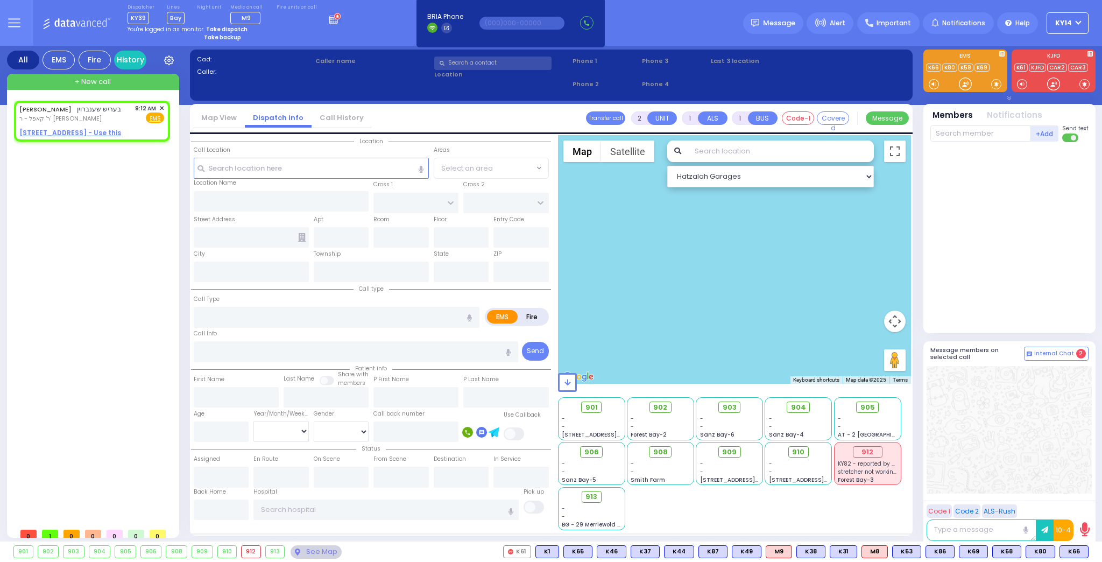 The image size is (1102, 562). What do you see at coordinates (78, 23) in the screenshot?
I see `img: Logo` at bounding box center [78, 23].